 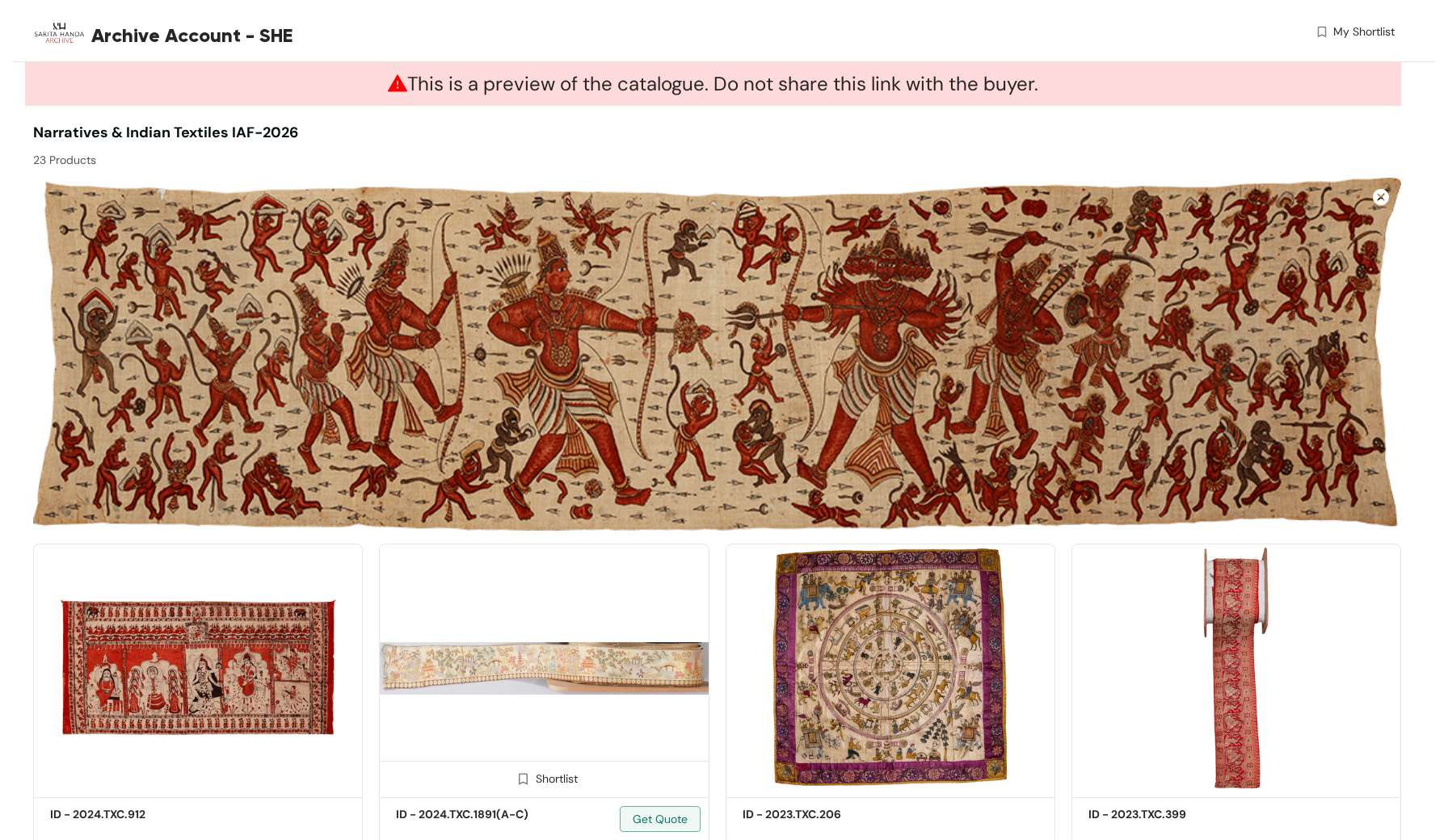 What do you see at coordinates (166, 133) in the screenshot?
I see `span: Narratives & Indian Textiles IAF-2026` at bounding box center [166, 133].